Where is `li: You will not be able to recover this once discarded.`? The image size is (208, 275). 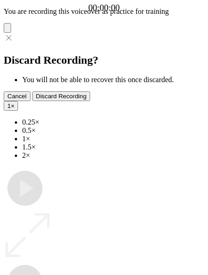
li: You will not be able to recover this once discarded. is located at coordinates (113, 80).